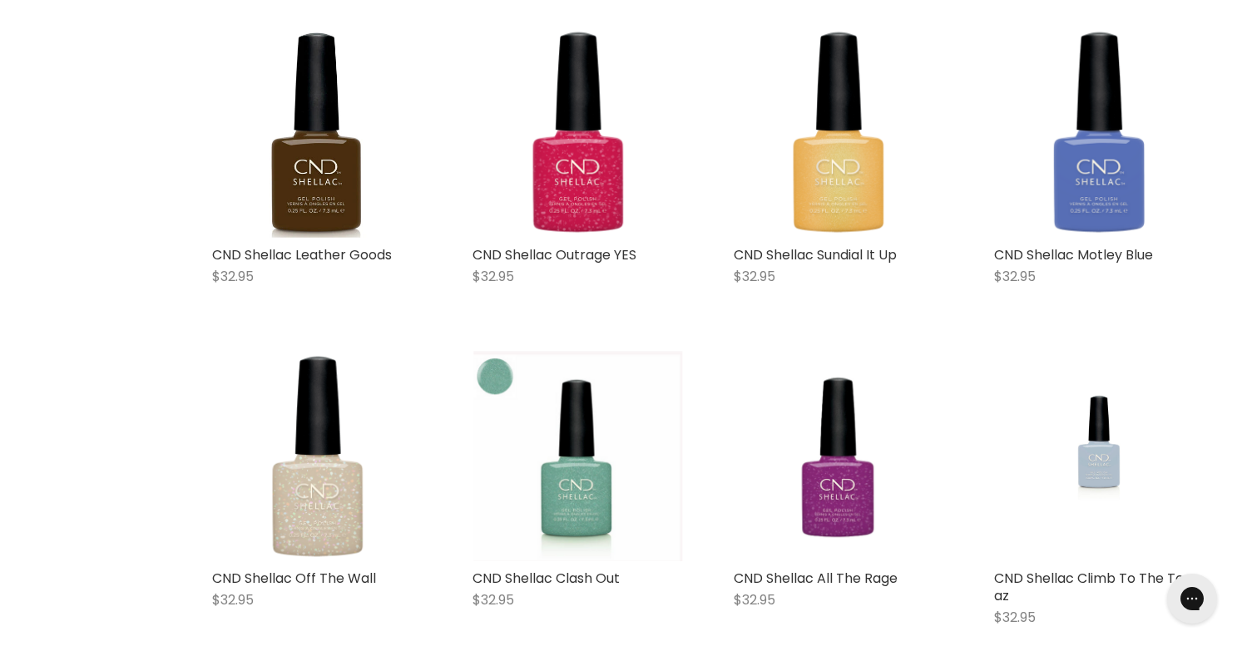 The image size is (1242, 646). Describe the element at coordinates (317, 132) in the screenshot. I see `img: CND Shellac Leather Goods` at that location.